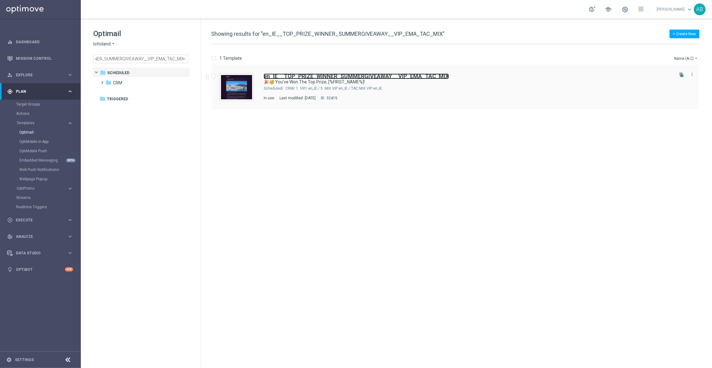 This screenshot has height=368, width=712. I want to click on div: Webpage Pop-up, so click(50, 179).